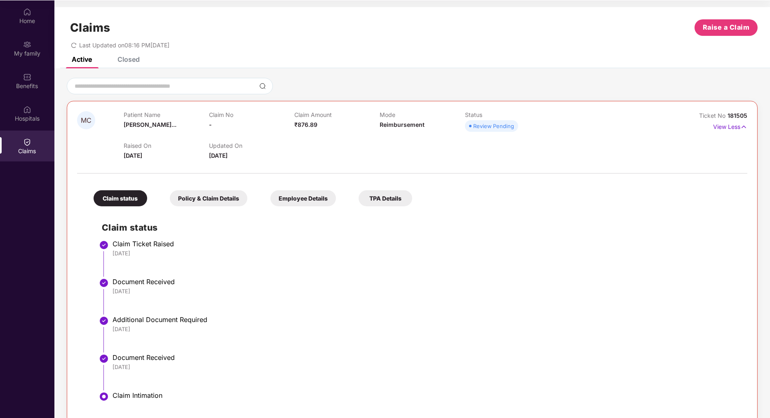  What do you see at coordinates (737, 115) in the screenshot?
I see `span: 181505` at bounding box center [737, 115].